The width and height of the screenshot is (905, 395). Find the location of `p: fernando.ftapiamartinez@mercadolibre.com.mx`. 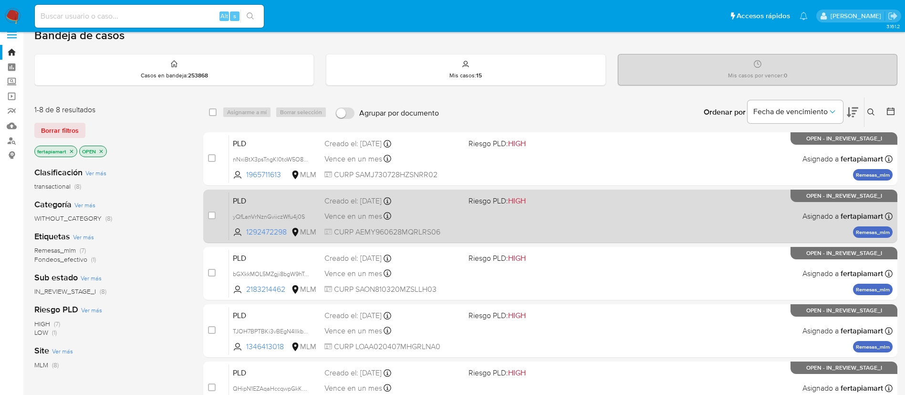

p: fernando.ftapiamartinez@mercadolibre.com.mx is located at coordinates (857, 16).